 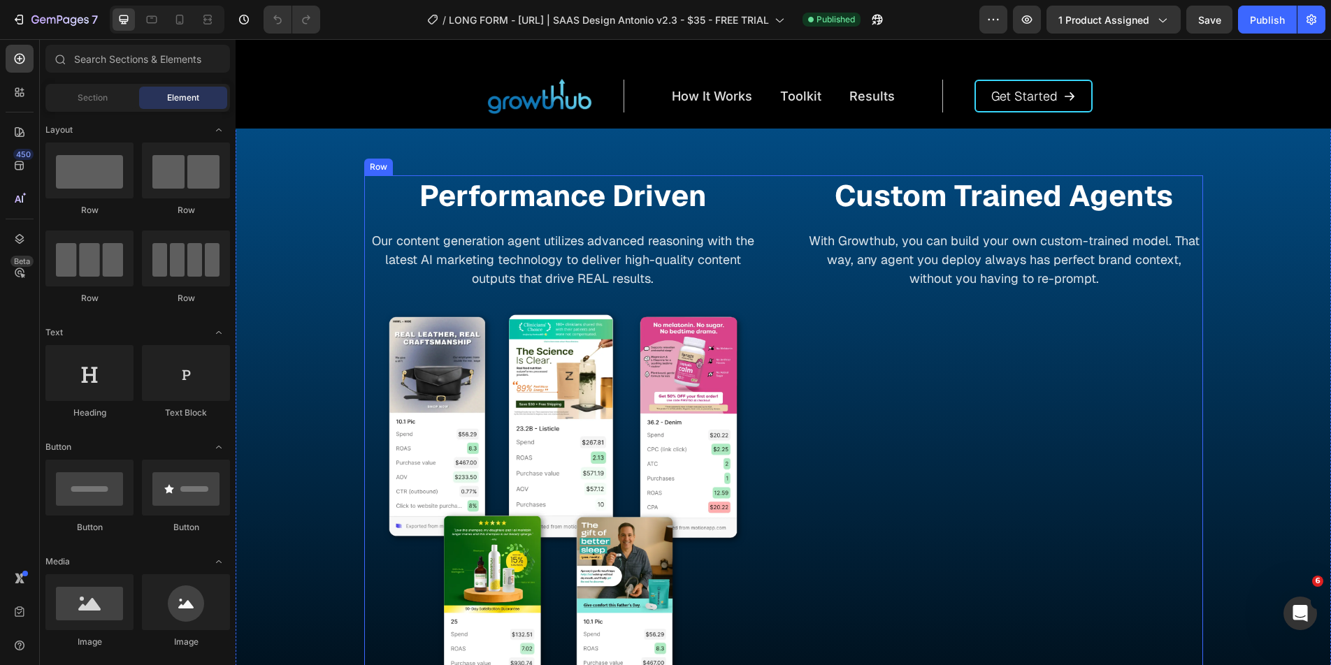 I want to click on div: Text Block, so click(x=186, y=413).